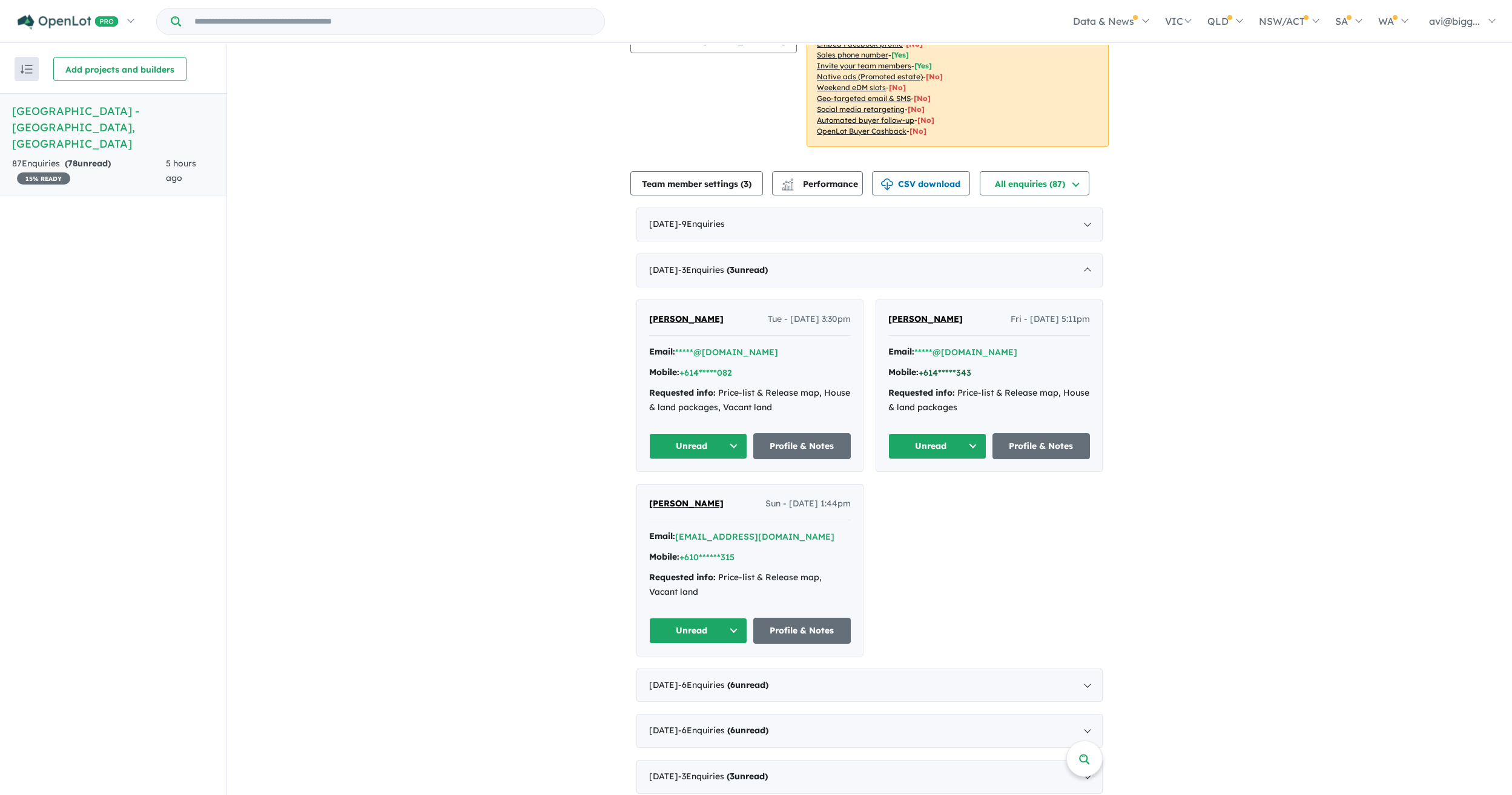 This screenshot has height=795, width=1512. What do you see at coordinates (820, 184) in the screenshot?
I see `span: Performance` at bounding box center [820, 184].